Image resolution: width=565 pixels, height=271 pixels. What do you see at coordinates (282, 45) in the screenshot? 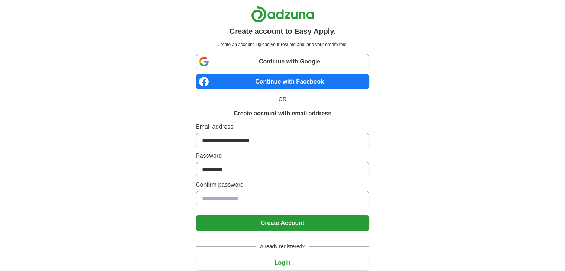
I see `p: Create an account, upload your resume and land your dream role.` at bounding box center [282, 45].